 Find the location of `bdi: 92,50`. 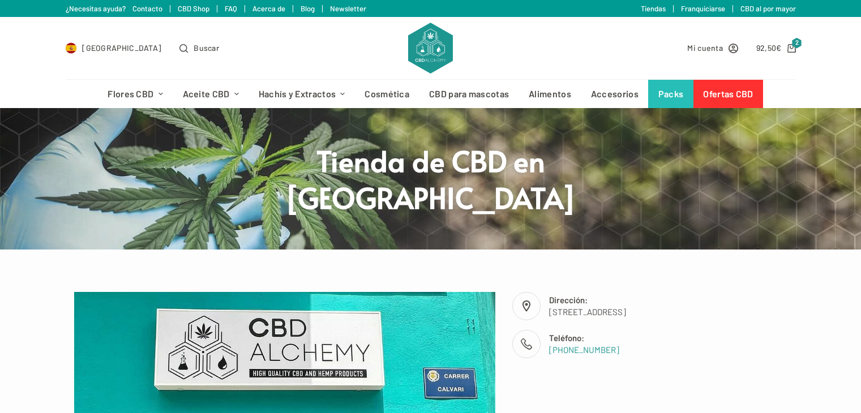

bdi: 92,50 is located at coordinates (769, 48).